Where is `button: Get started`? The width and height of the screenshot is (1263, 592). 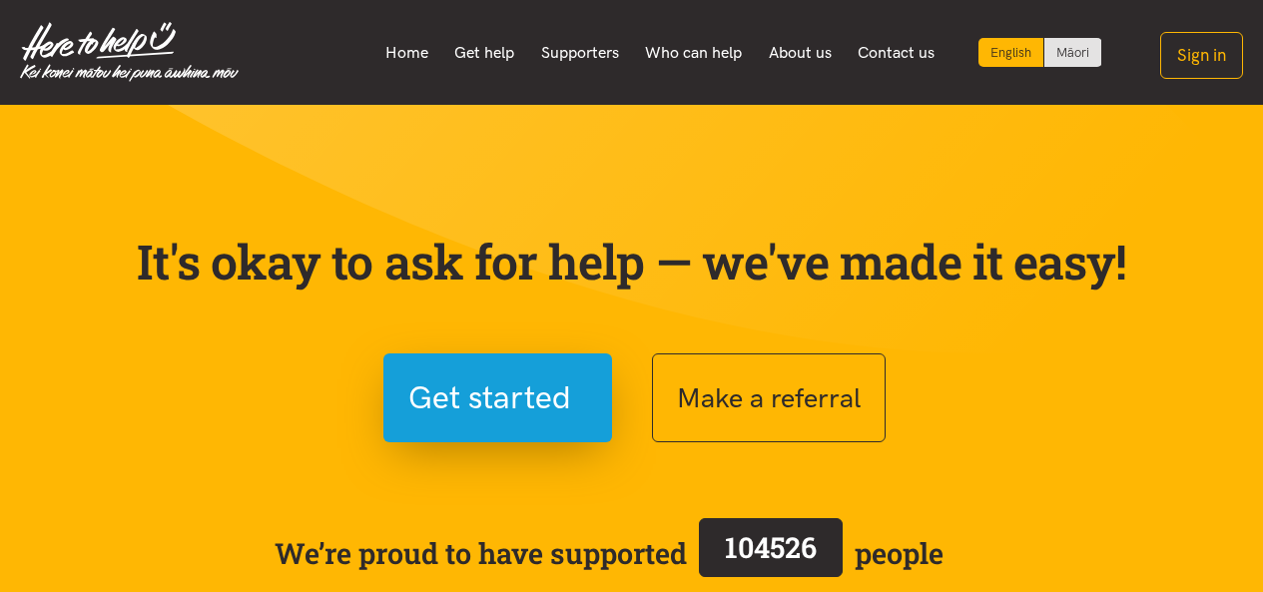
button: Get started is located at coordinates (497, 397).